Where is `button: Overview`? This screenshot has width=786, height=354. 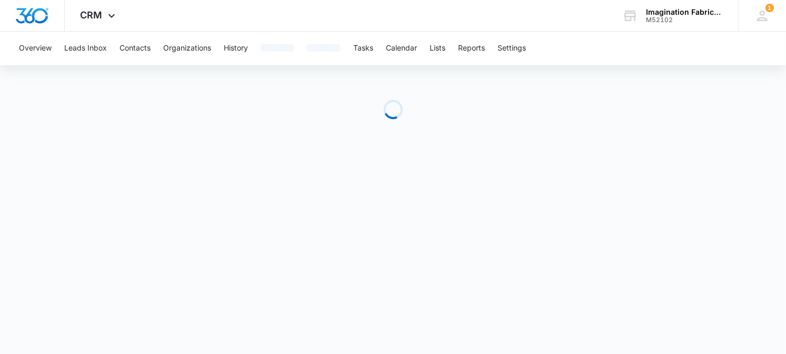
button: Overview is located at coordinates (35, 48).